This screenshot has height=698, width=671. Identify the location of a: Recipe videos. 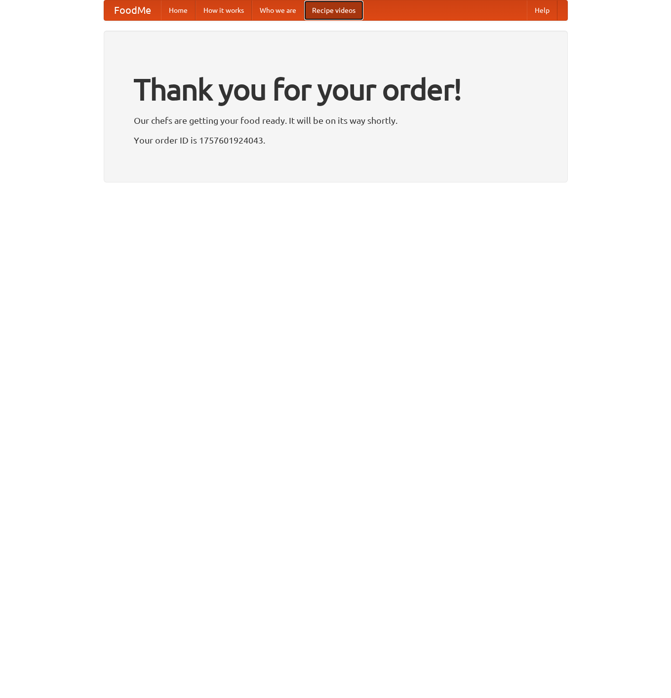
(334, 10).